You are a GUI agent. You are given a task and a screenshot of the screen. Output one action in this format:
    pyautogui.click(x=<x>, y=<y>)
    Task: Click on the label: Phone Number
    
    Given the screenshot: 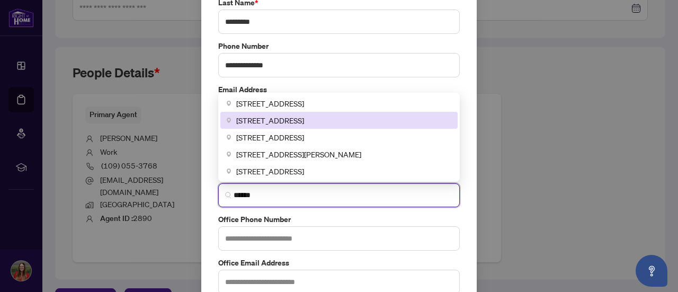 What is the action you would take?
    pyautogui.click(x=339, y=46)
    